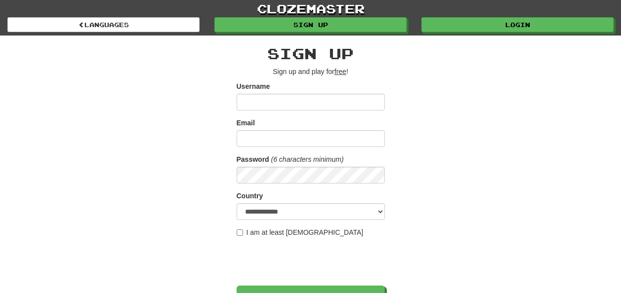 The image size is (621, 293). I want to click on label: Country, so click(250, 196).